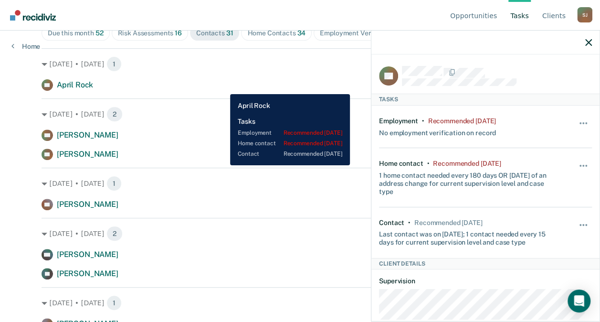  I want to click on span: 16, so click(178, 33).